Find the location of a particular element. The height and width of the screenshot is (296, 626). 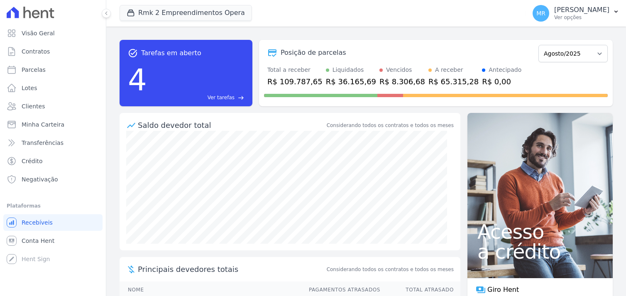

span: task_alt is located at coordinates (133, 53).